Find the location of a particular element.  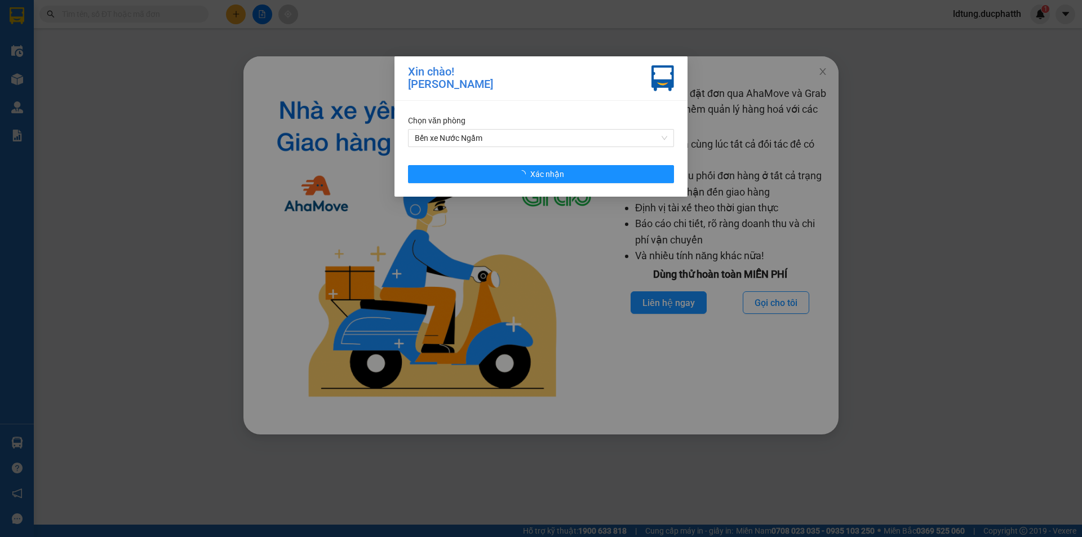

img: vxr-icon is located at coordinates (663, 78).